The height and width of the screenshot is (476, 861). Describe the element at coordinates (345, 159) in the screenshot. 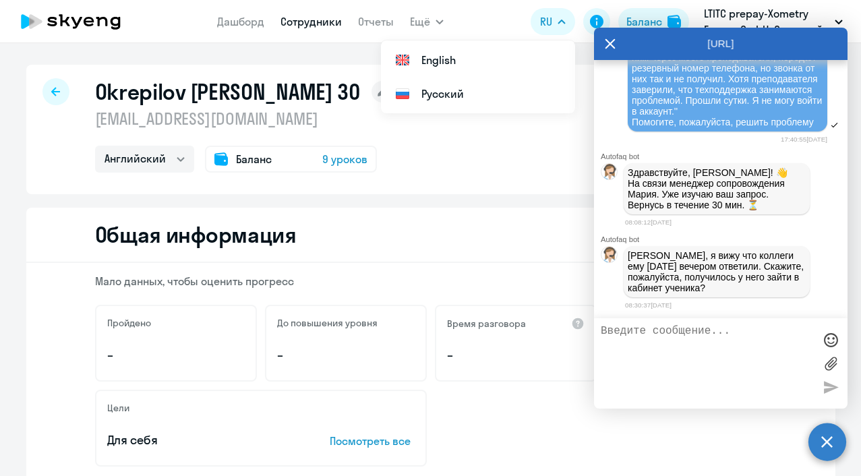

I see `span: 9 уроков` at that location.